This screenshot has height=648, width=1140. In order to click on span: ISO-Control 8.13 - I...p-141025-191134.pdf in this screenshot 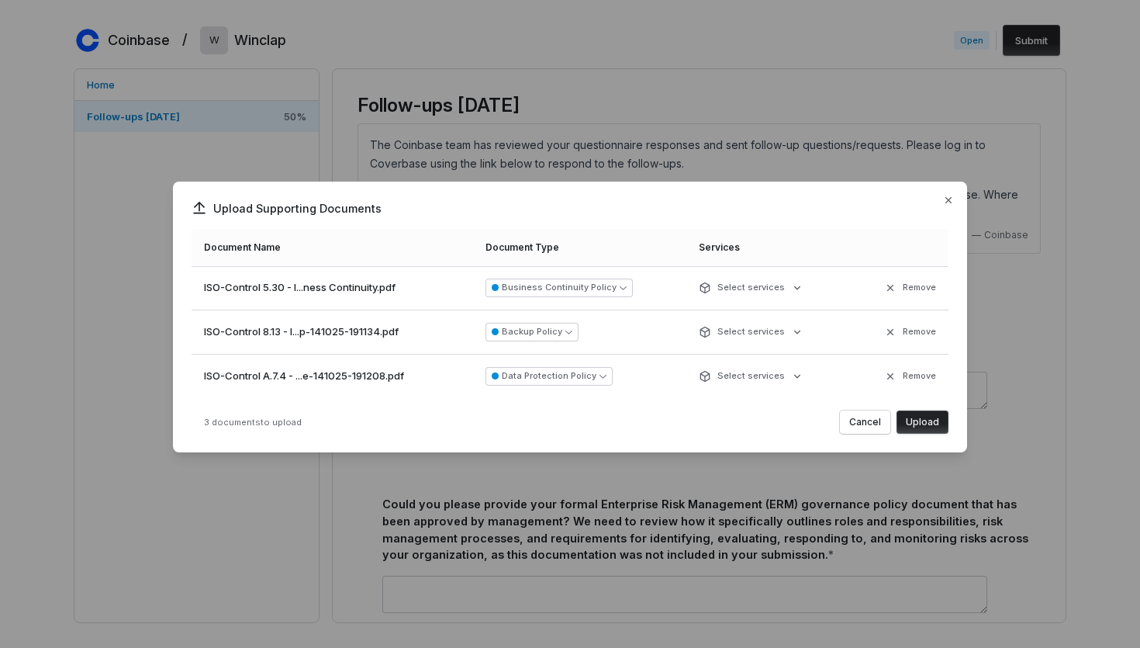, I will do `click(301, 332)`.